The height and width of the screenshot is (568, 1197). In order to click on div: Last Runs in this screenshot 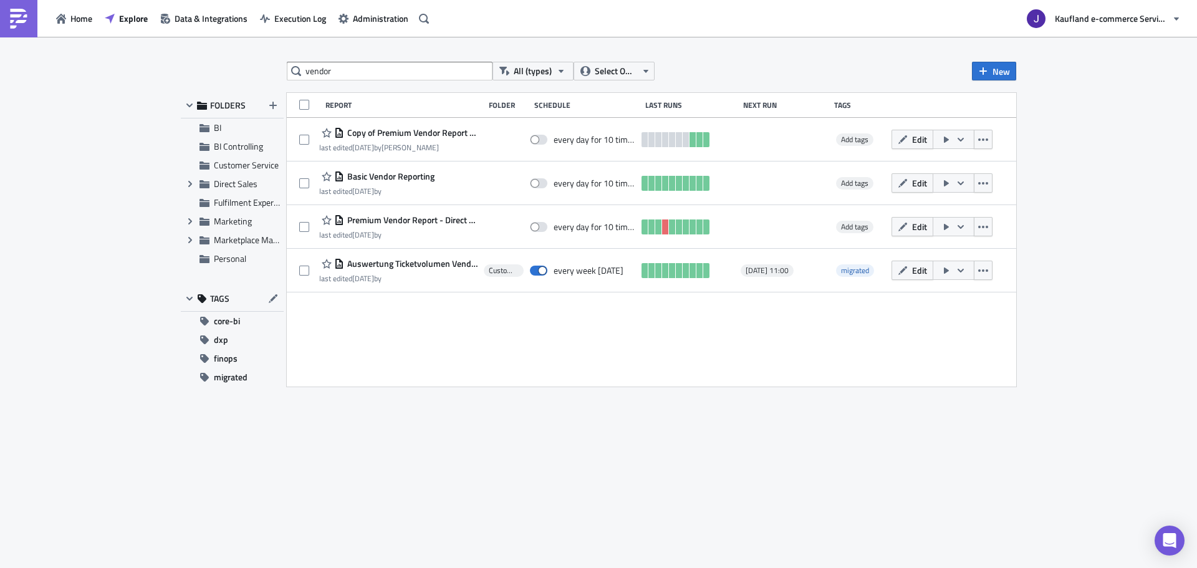, I will do `click(691, 105)`.